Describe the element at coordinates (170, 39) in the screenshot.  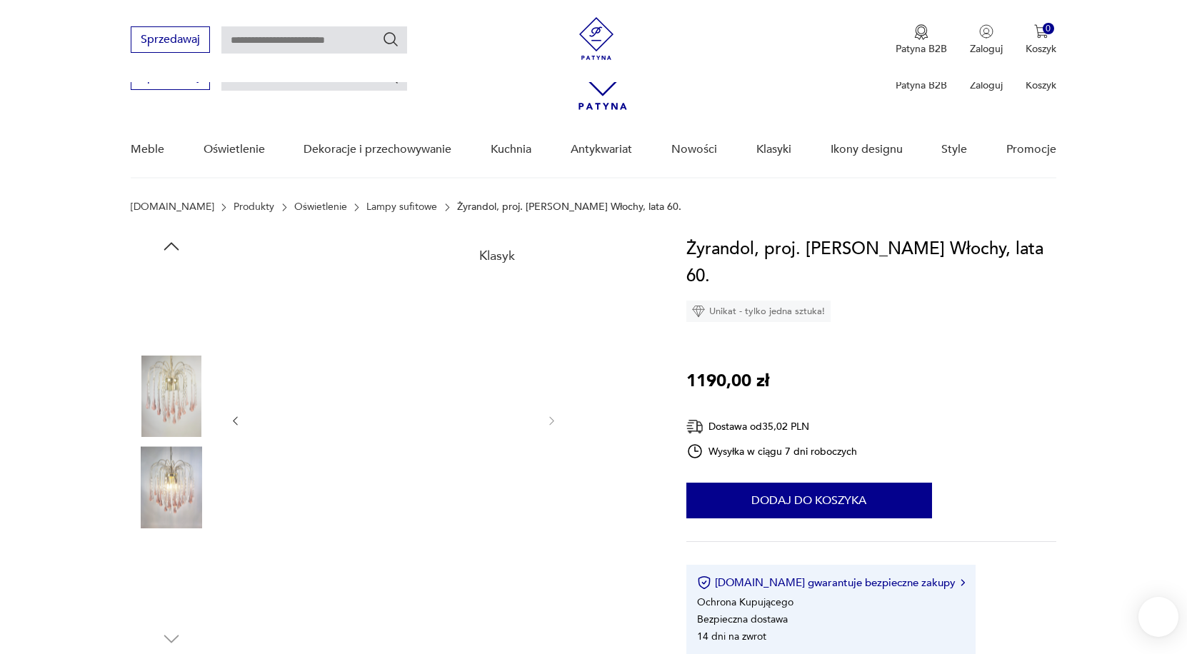
I see `button: Sprzedawaj` at that location.